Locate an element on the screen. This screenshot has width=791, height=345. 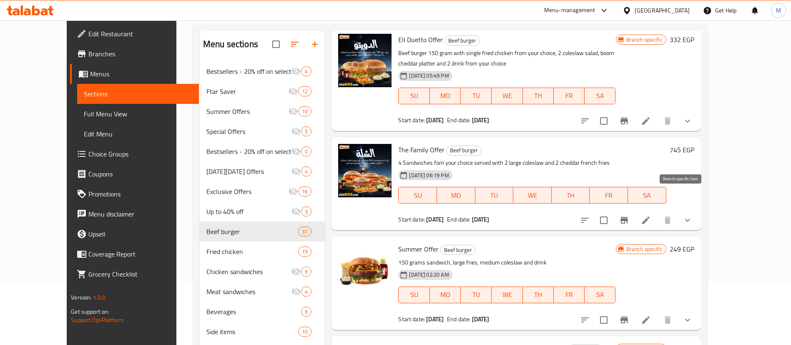
span: Up to 40% off is located at coordinates (248, 211).